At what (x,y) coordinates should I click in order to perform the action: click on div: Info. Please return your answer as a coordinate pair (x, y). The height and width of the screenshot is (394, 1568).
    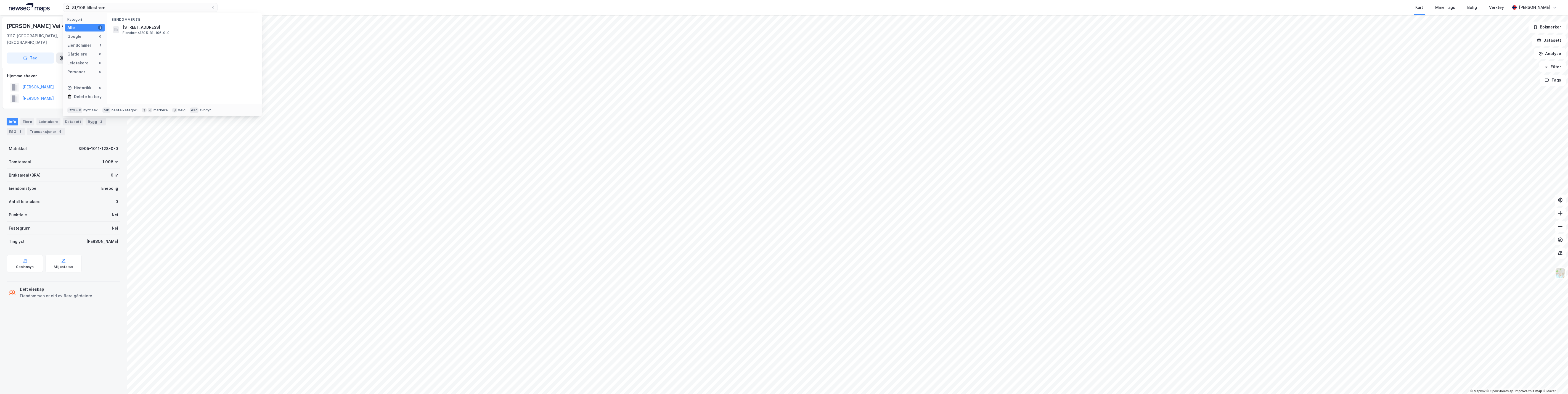
    Looking at the image, I should click on (12, 121).